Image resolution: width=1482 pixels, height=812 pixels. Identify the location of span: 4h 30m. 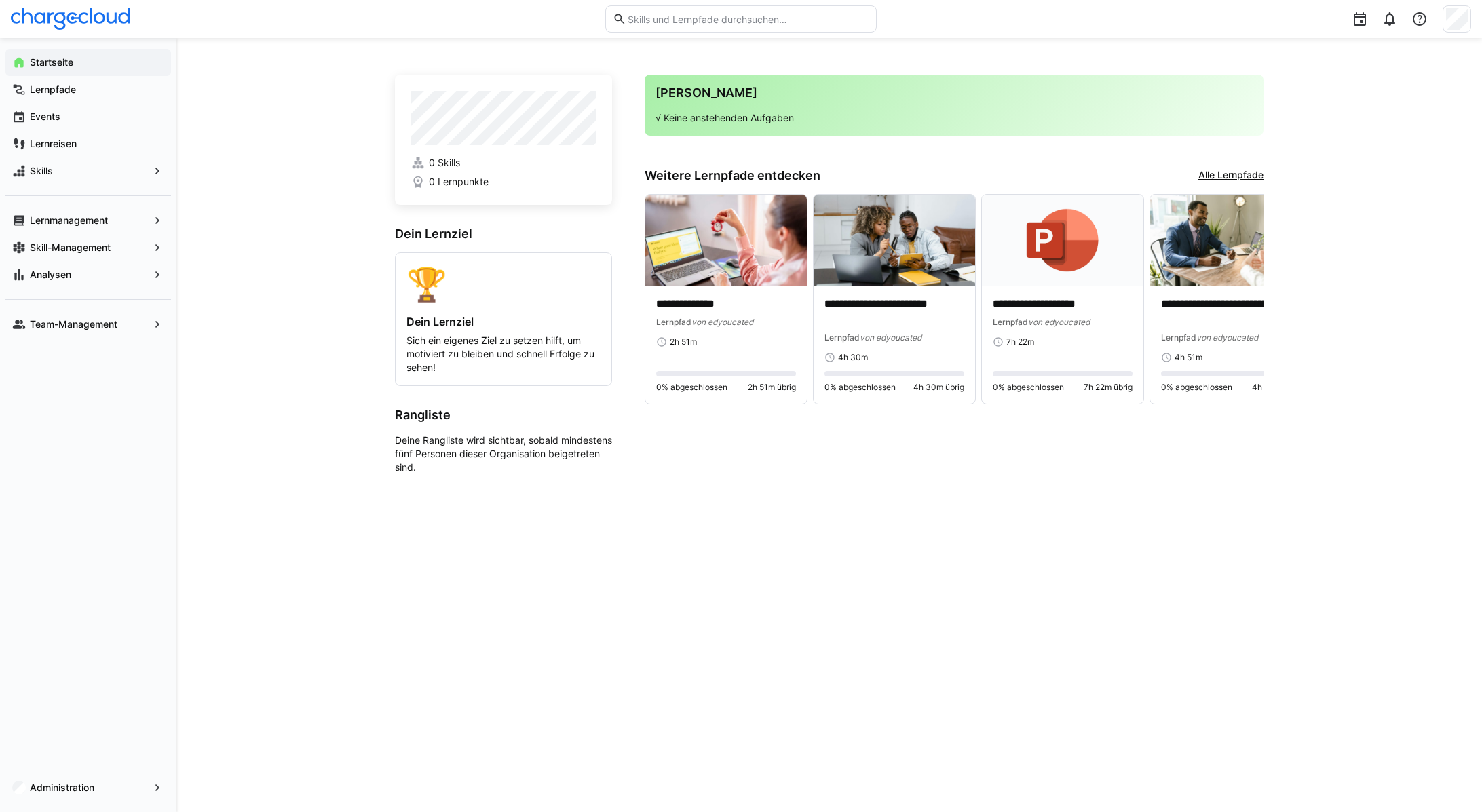
(853, 358).